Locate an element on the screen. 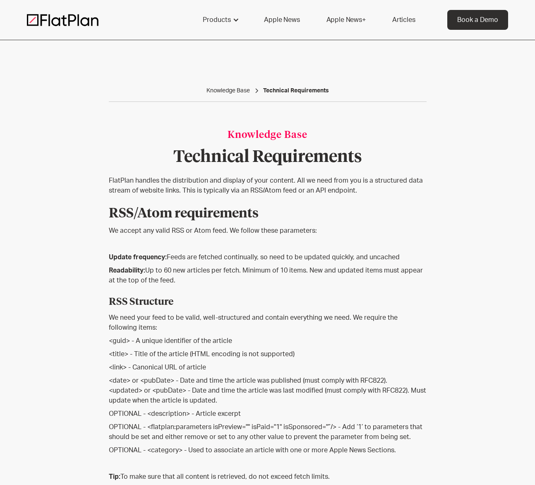 This screenshot has width=535, height=485. a: Knowledge Base is located at coordinates (228, 91).